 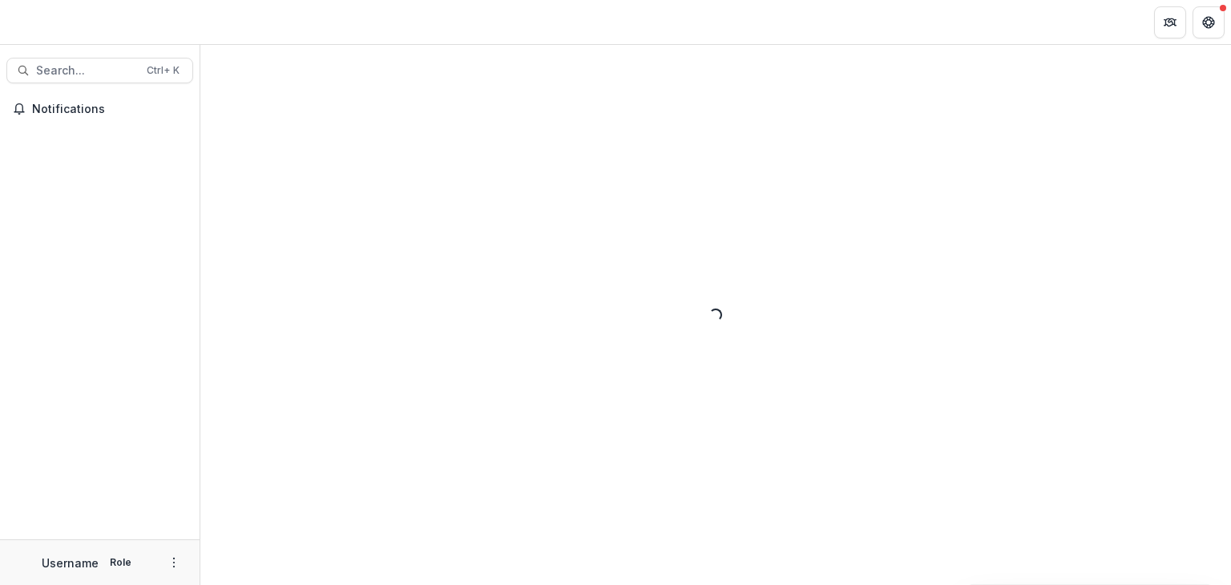 I want to click on button: Get Help, so click(x=1208, y=22).